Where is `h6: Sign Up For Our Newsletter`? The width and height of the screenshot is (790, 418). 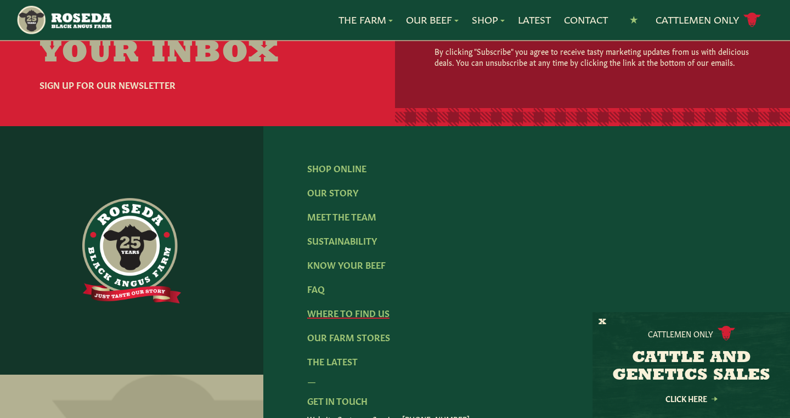
h6: Sign Up For Our Newsletter is located at coordinates (180, 85).